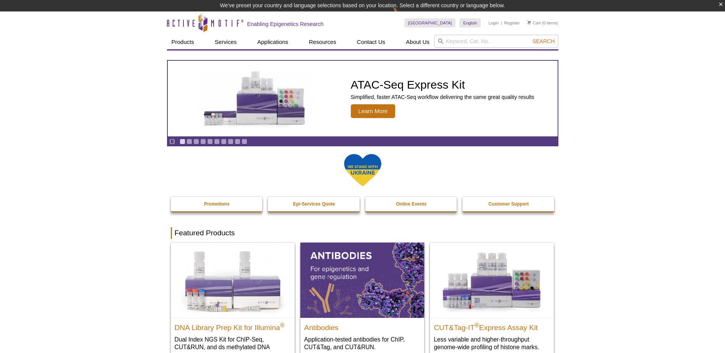  What do you see at coordinates (231, 141) in the screenshot?
I see `a: Go to slide 8` at bounding box center [231, 141].